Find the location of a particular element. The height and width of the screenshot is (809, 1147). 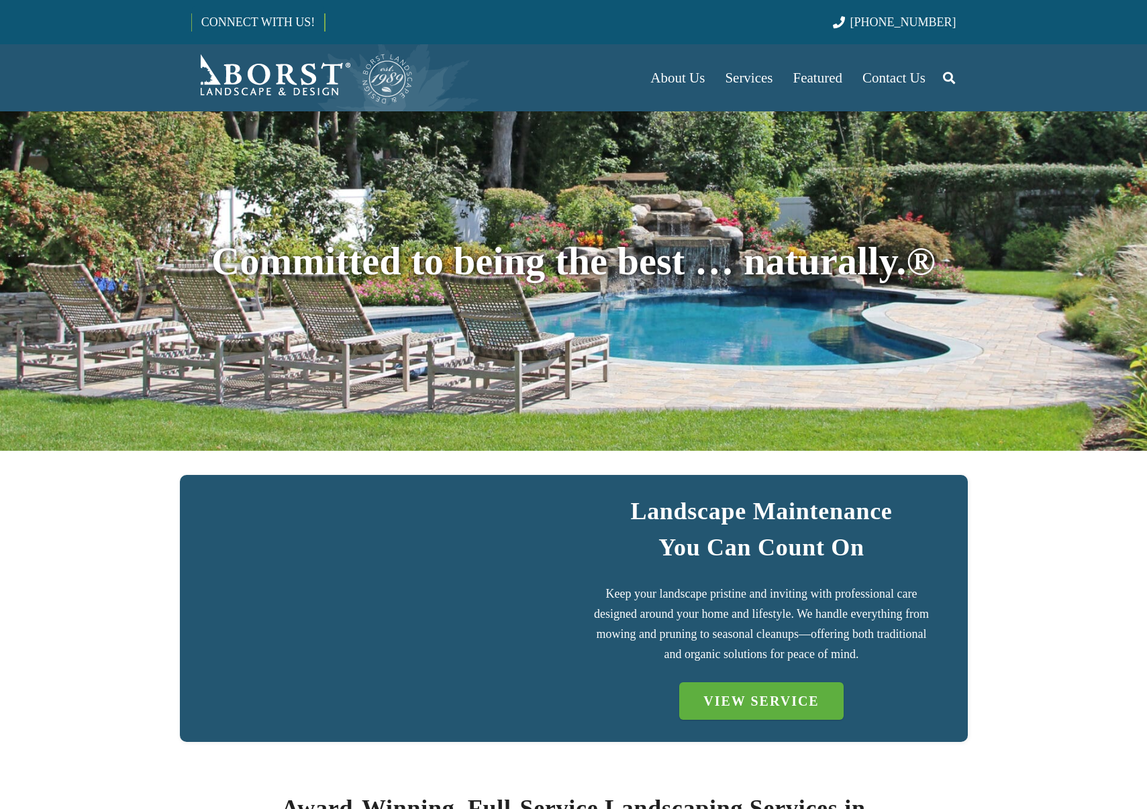

span: Committed to being the best … naturally.® is located at coordinates (573, 261).